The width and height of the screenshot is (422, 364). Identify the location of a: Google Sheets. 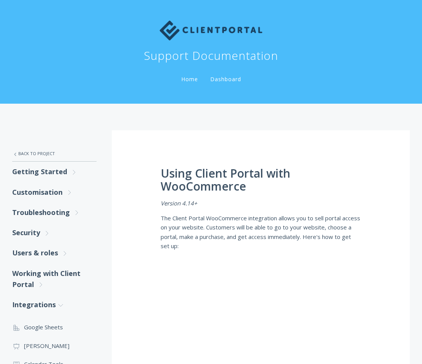
(54, 327).